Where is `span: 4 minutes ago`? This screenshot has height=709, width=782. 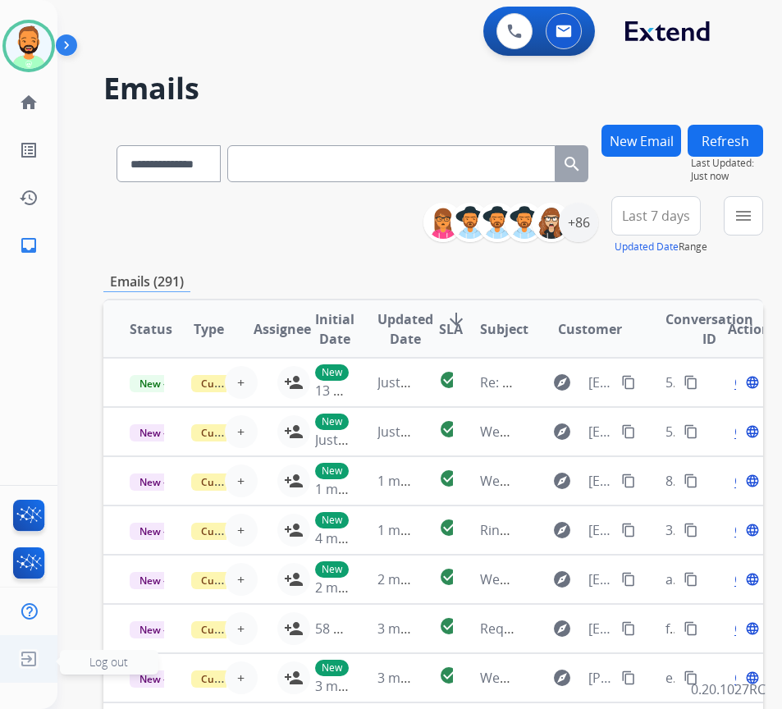
span: 4 minutes ago is located at coordinates (359, 538).